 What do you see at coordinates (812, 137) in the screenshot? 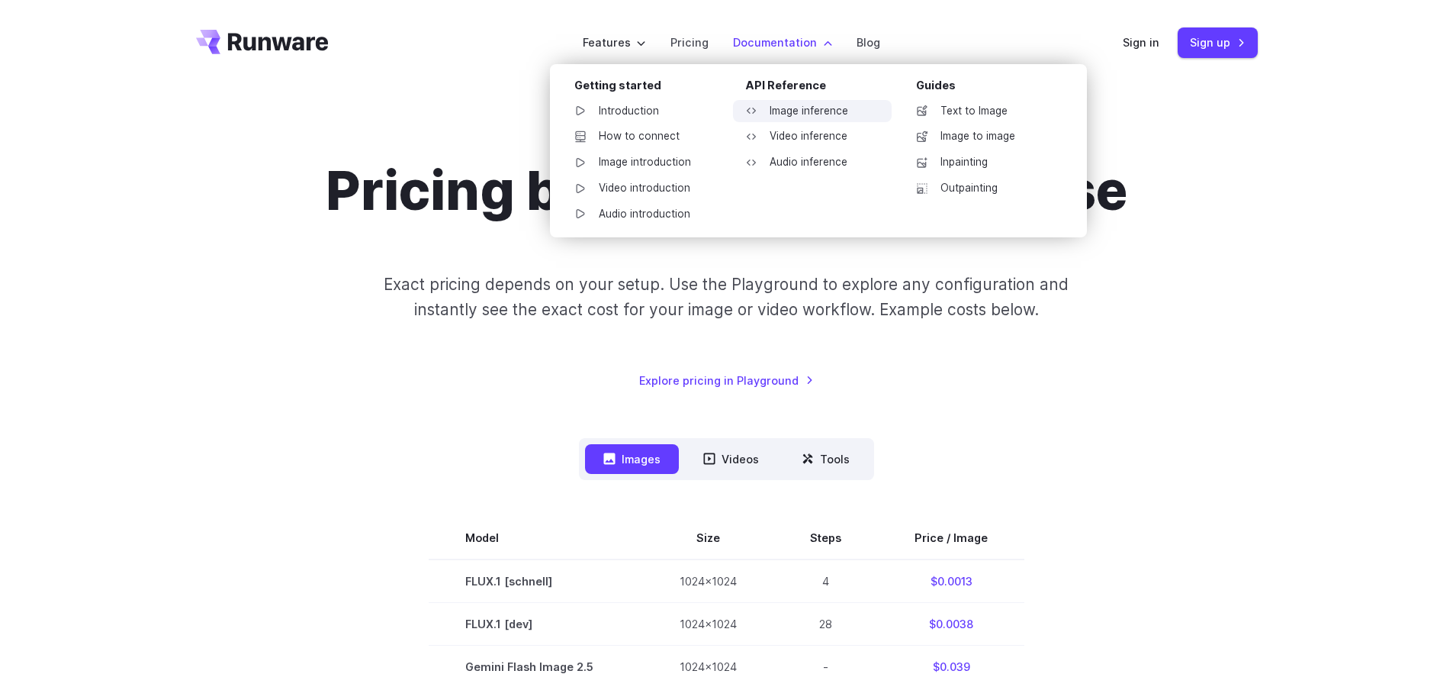
I see `a: Video inference` at bounding box center [812, 137].